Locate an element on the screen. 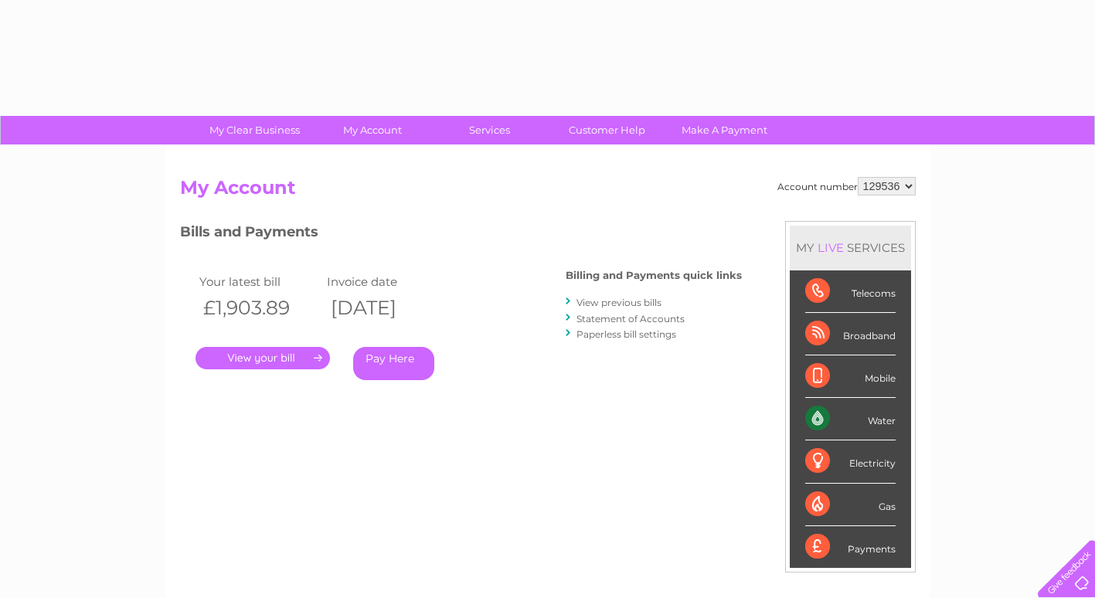 The width and height of the screenshot is (1095, 598). div: Water is located at coordinates (850, 419).